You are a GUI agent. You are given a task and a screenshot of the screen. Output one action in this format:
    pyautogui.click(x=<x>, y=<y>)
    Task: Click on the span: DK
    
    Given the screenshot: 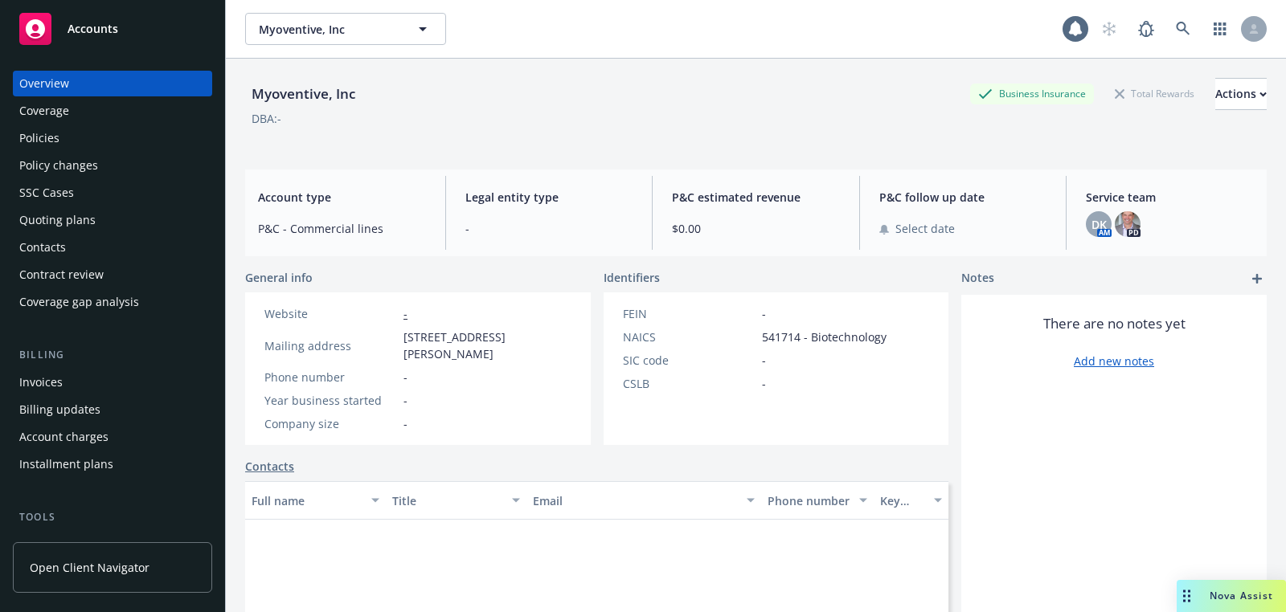 What is the action you would take?
    pyautogui.click(x=1099, y=224)
    